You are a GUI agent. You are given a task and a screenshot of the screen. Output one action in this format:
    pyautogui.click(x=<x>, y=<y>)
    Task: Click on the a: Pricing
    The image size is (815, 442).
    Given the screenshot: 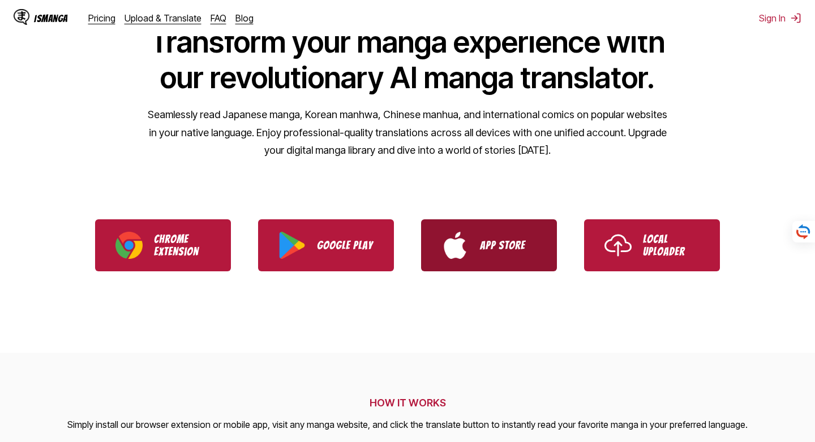 What is the action you would take?
    pyautogui.click(x=102, y=18)
    